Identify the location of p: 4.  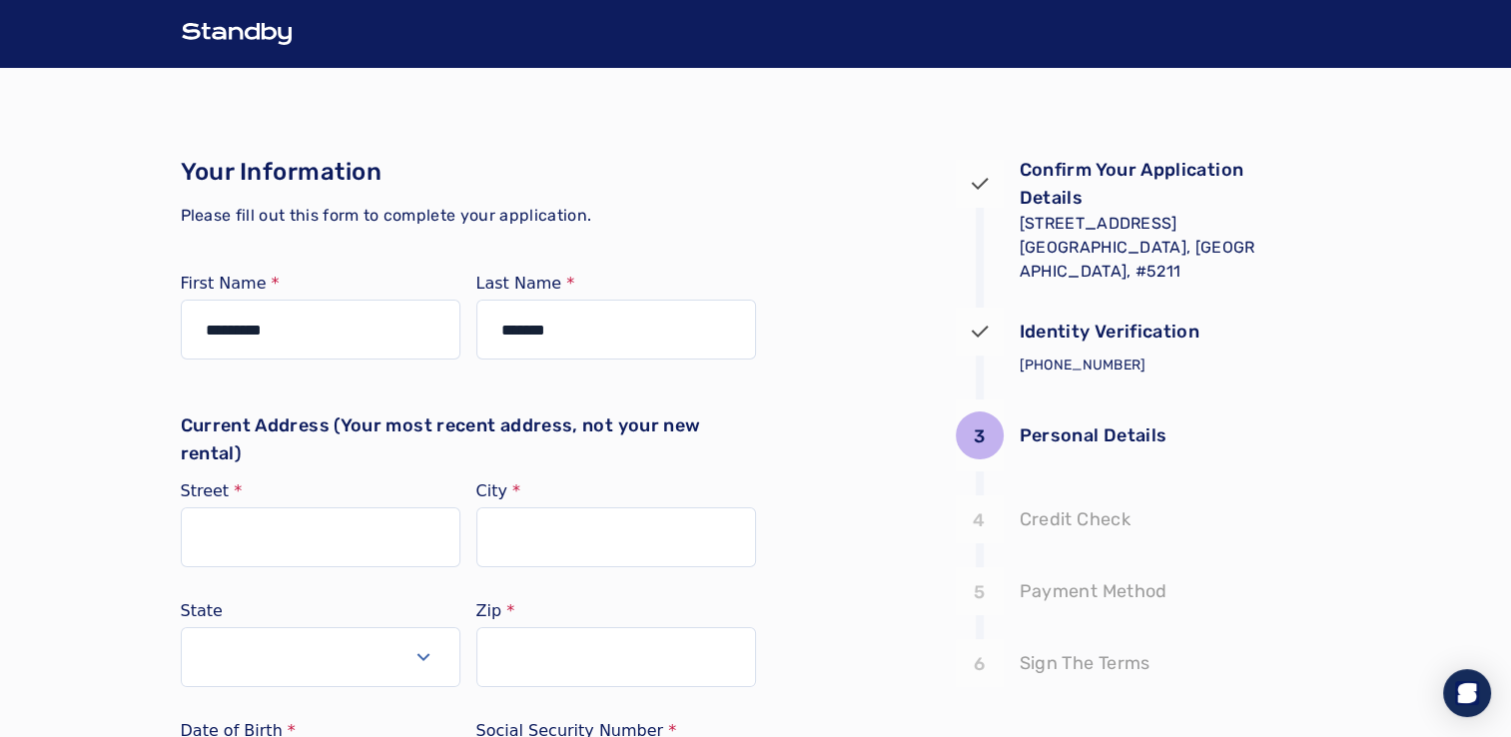
(979, 520).